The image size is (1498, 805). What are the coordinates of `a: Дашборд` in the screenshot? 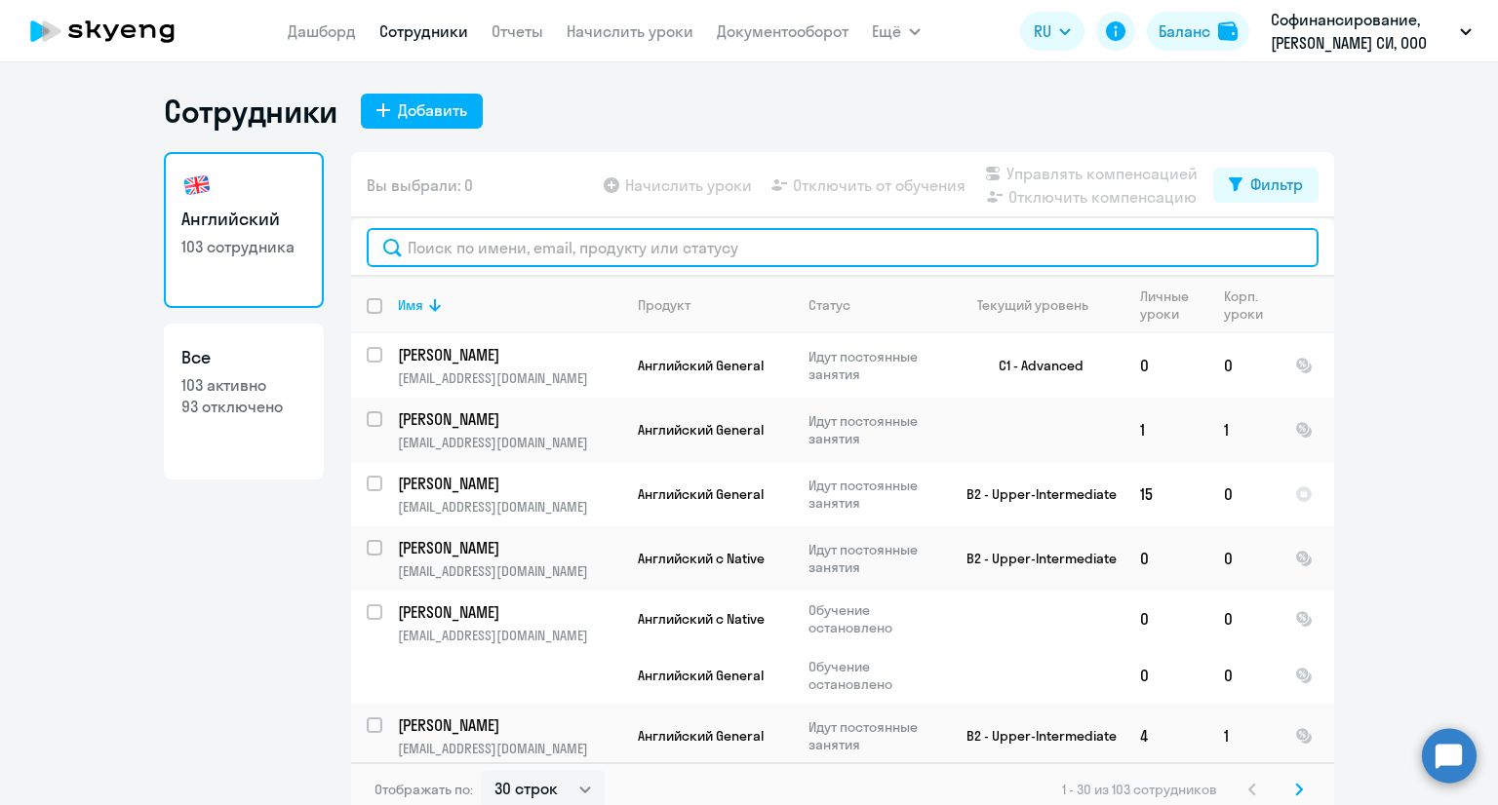 It's located at (322, 31).